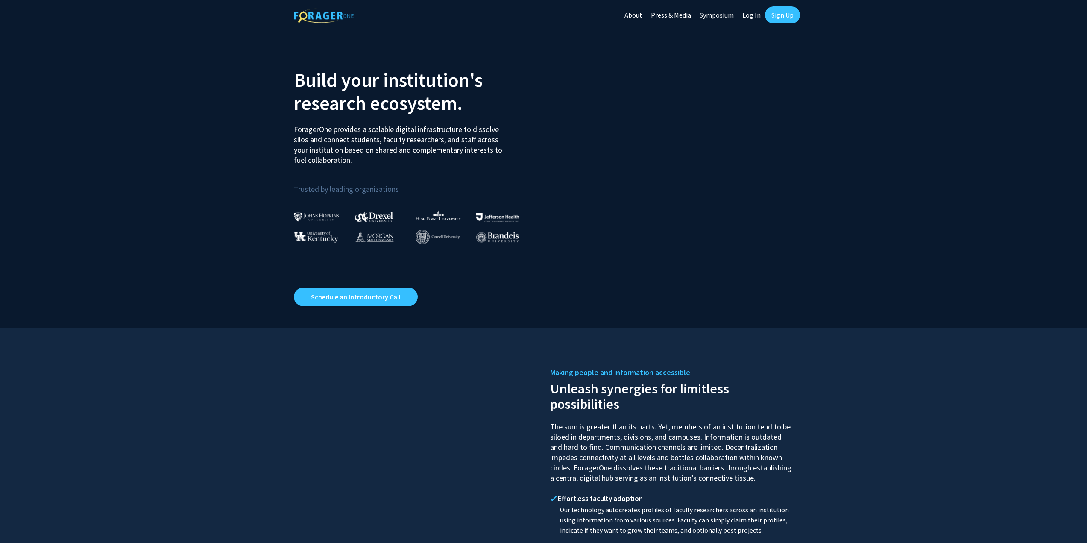 The image size is (1087, 543). I want to click on img: High Point University, so click(438, 215).